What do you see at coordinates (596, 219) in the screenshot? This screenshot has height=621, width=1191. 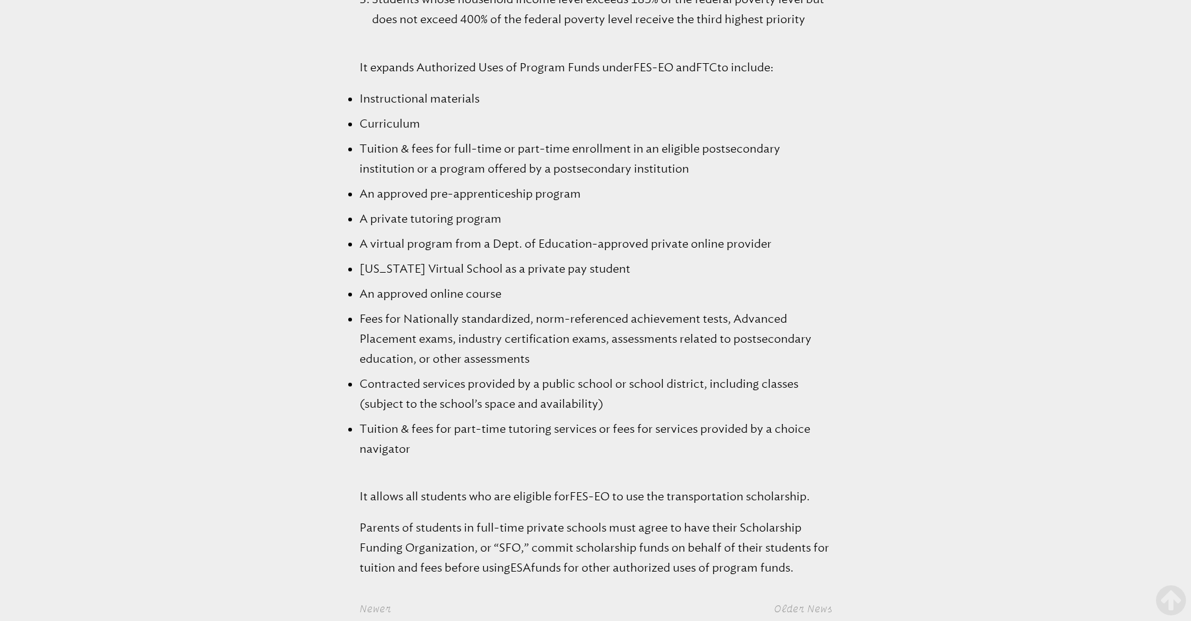 I see `li: A private tutoring program` at bounding box center [596, 219].